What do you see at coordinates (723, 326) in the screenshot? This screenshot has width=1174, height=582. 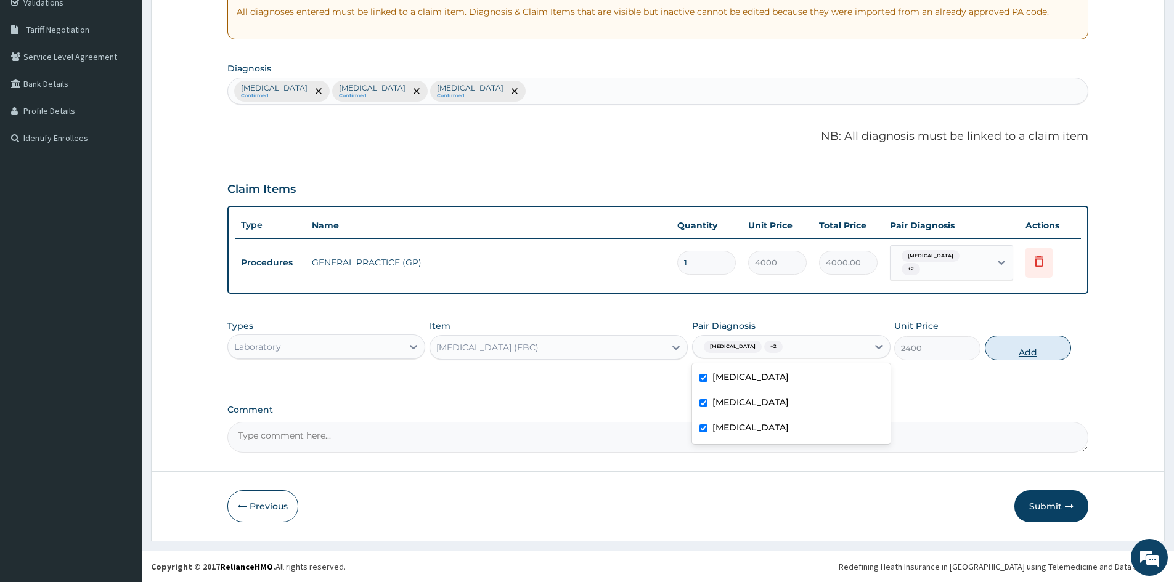 I see `label: Pair Diagnosis` at bounding box center [723, 326].